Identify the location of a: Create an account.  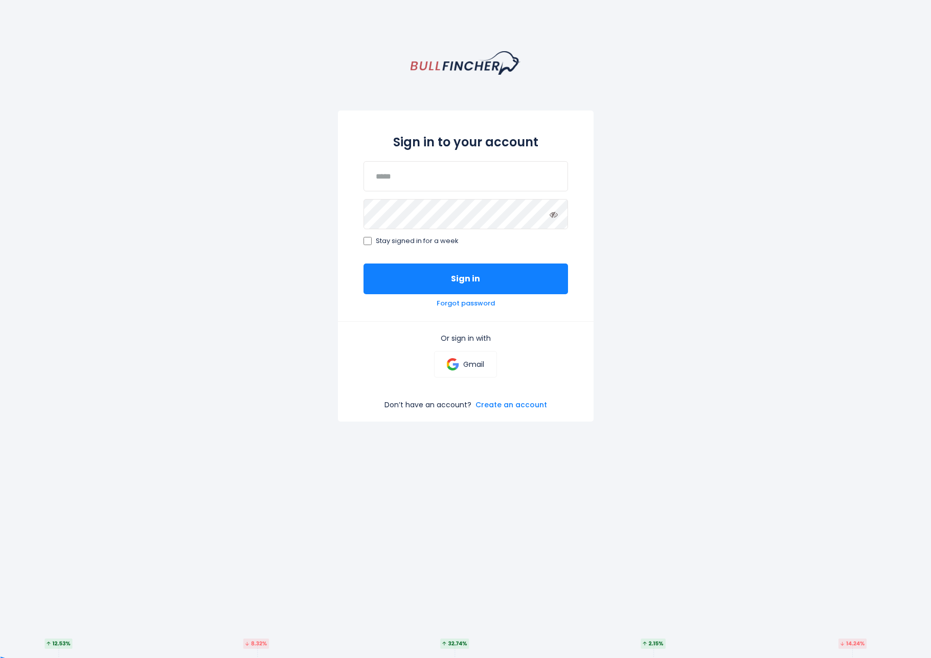
(511, 404).